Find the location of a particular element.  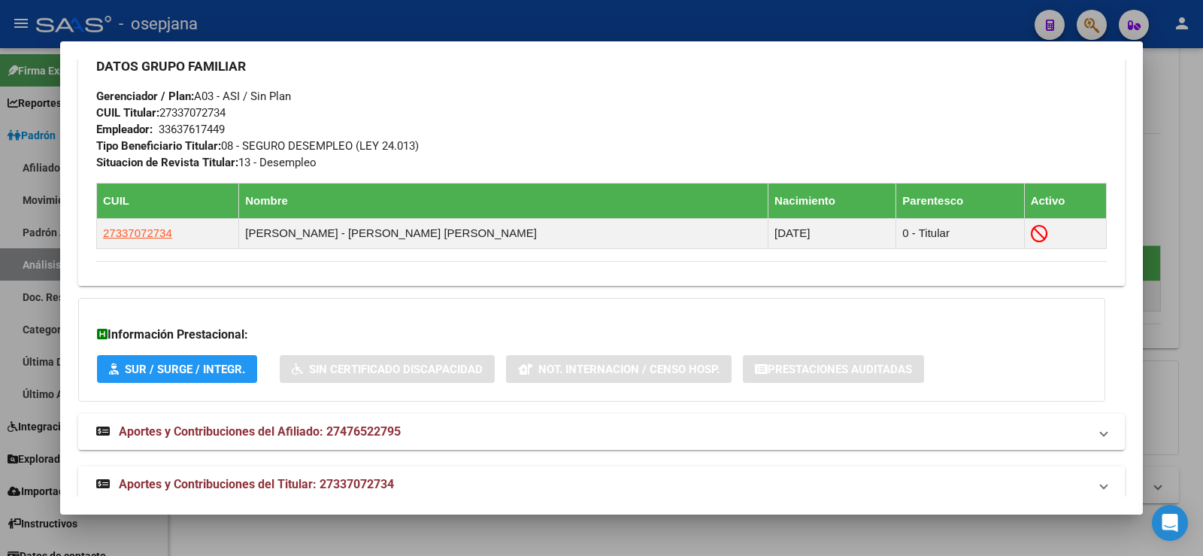

span: Prestaciones Auditadas is located at coordinates (840, 369).